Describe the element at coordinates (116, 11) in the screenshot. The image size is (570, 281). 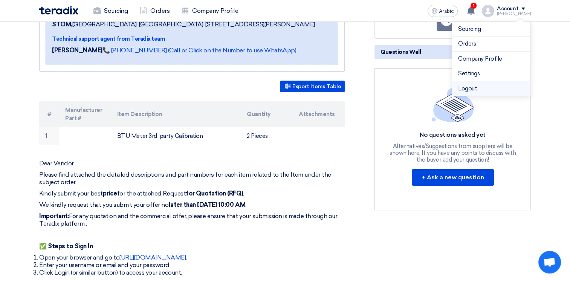
I see `font: Sourcing` at that location.